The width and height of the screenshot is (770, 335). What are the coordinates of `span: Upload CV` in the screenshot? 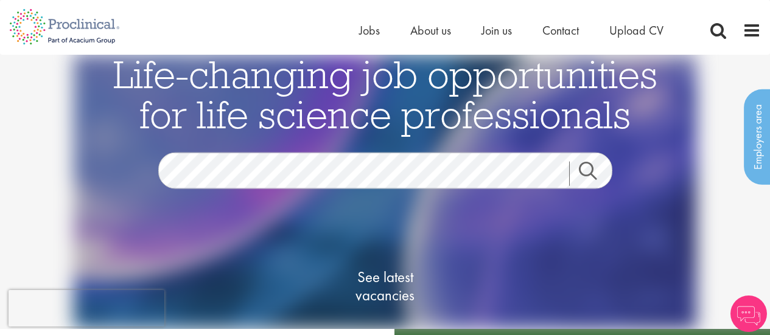 It's located at (636, 30).